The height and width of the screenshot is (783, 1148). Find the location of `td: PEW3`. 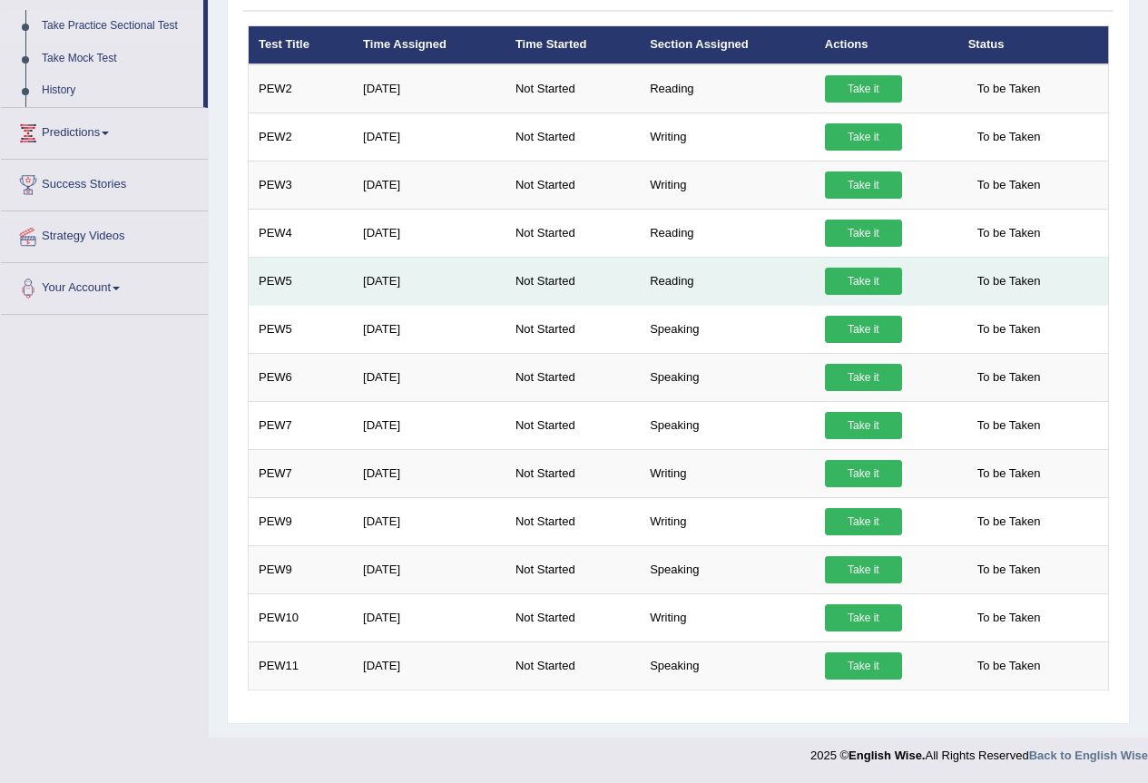

td: PEW3 is located at coordinates (301, 184).